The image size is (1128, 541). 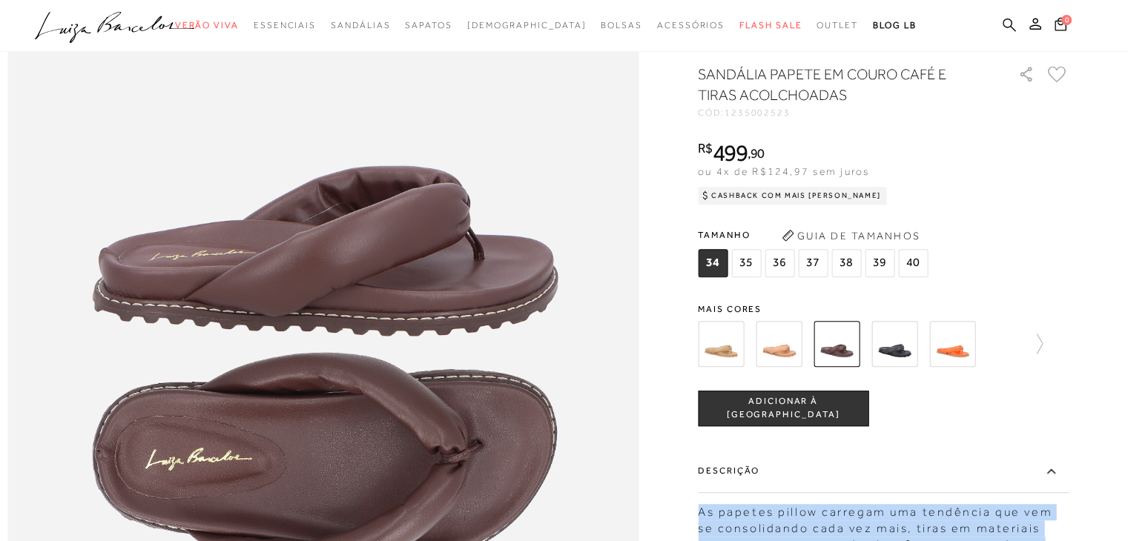 I want to click on div: CÓD:, so click(x=846, y=113).